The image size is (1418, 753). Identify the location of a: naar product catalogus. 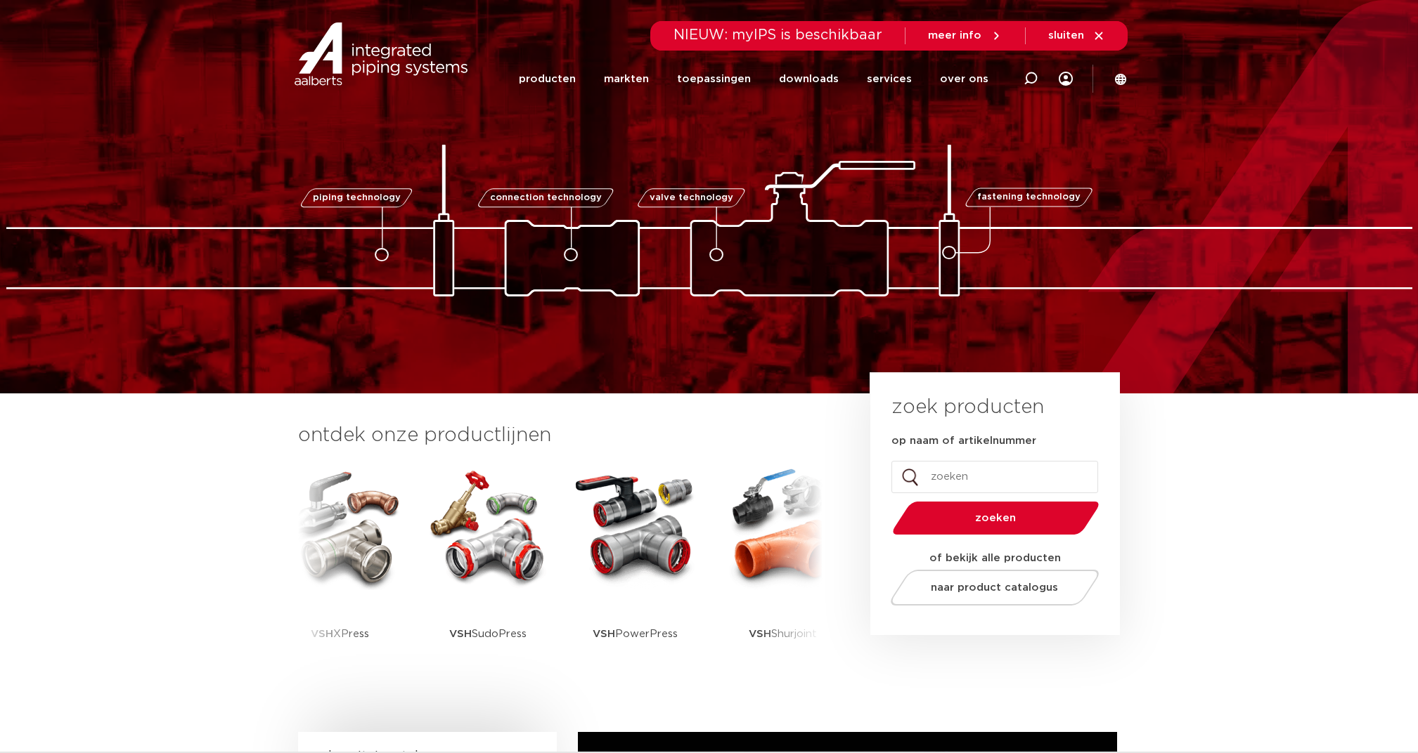
(994, 588).